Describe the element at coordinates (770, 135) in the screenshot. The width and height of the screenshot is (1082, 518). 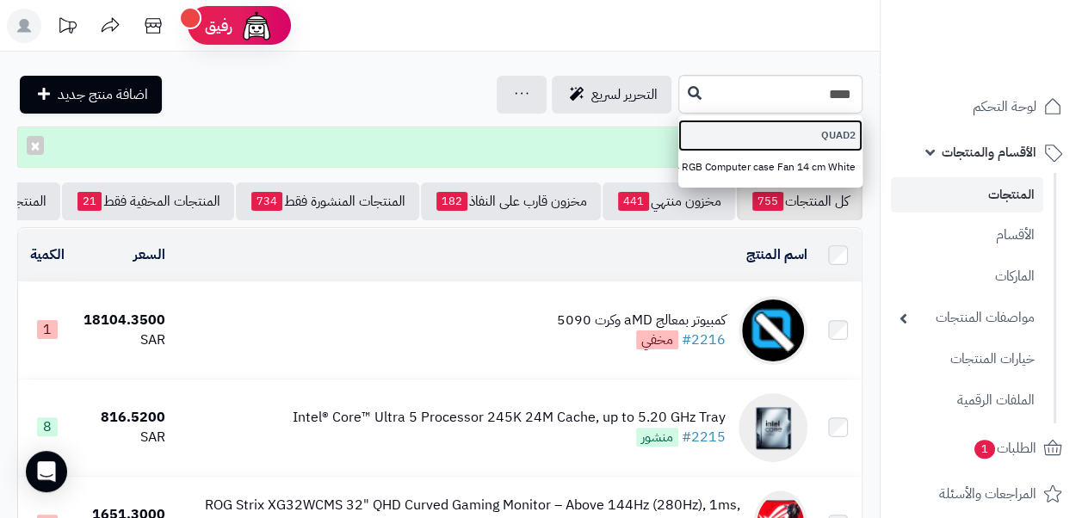
I see `a: QUAD2` at that location.